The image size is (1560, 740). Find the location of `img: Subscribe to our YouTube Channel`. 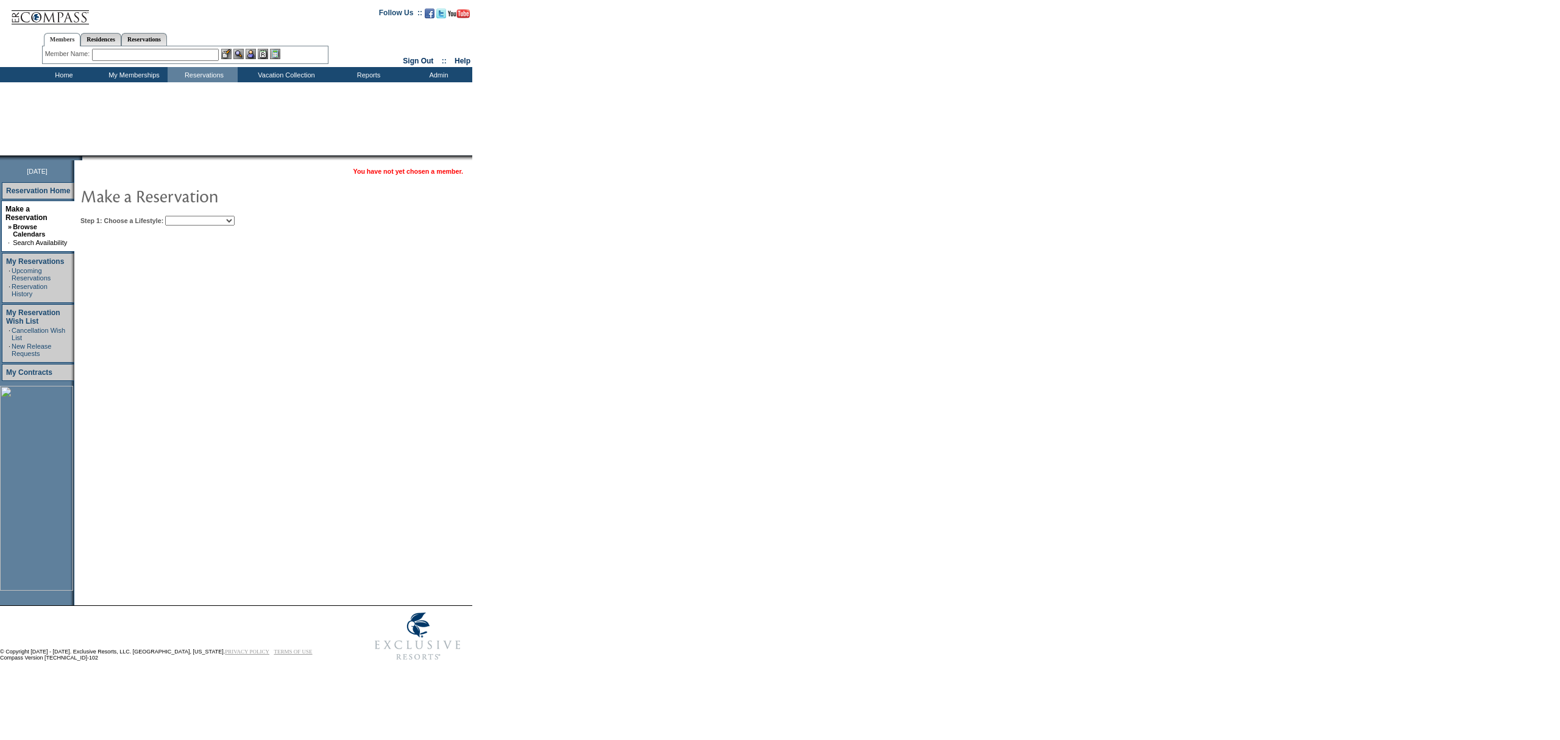

img: Subscribe to our YouTube Channel is located at coordinates (459, 13).